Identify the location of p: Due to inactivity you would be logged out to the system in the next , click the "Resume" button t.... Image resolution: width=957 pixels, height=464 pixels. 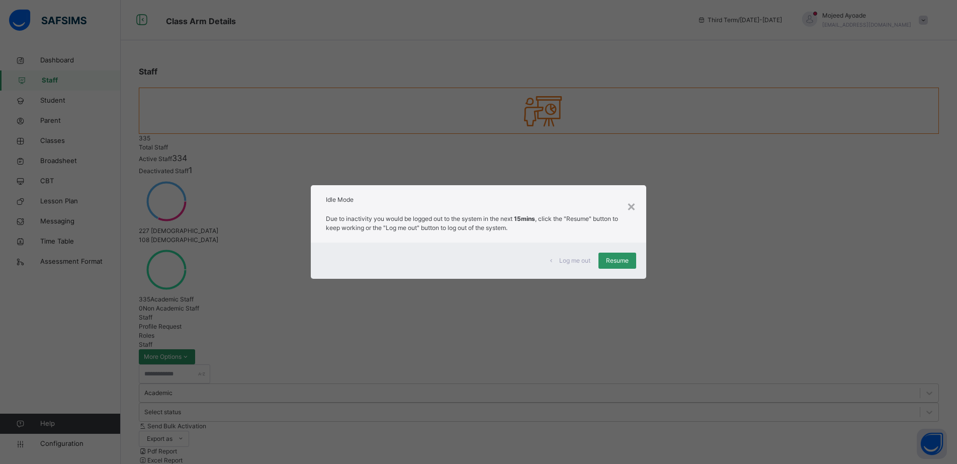
(478, 223).